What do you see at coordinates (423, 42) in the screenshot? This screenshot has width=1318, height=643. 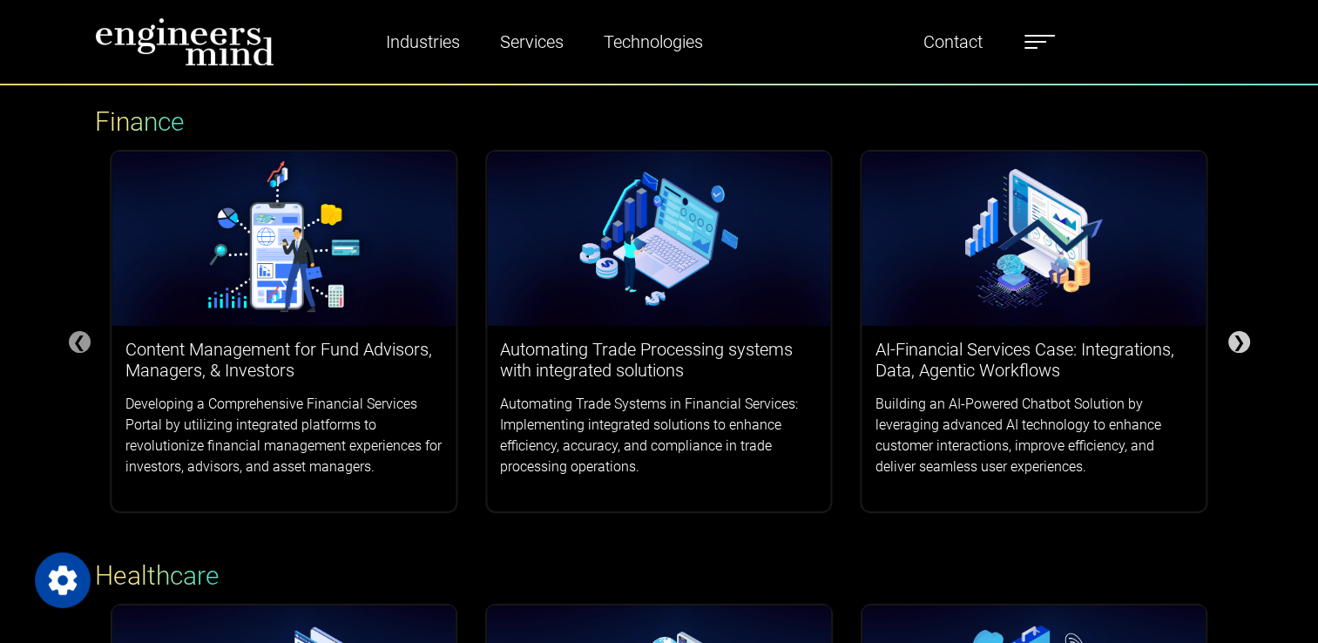 I see `a: Industries` at bounding box center [423, 42].